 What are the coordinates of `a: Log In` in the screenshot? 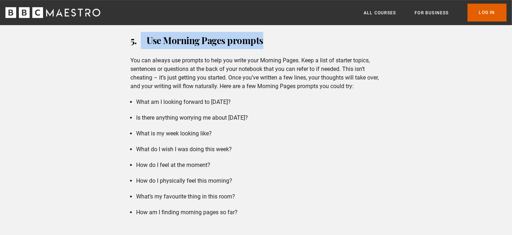 It's located at (487, 13).